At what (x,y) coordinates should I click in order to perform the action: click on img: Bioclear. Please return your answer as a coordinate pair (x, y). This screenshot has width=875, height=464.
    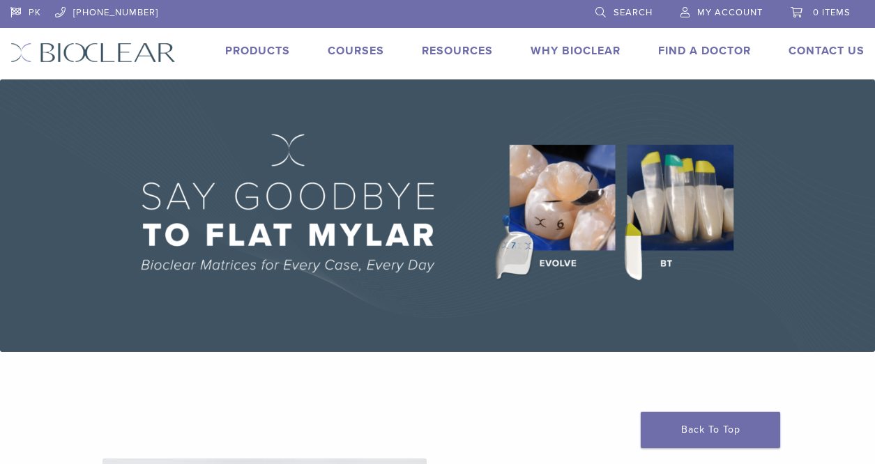
    Looking at the image, I should click on (93, 52).